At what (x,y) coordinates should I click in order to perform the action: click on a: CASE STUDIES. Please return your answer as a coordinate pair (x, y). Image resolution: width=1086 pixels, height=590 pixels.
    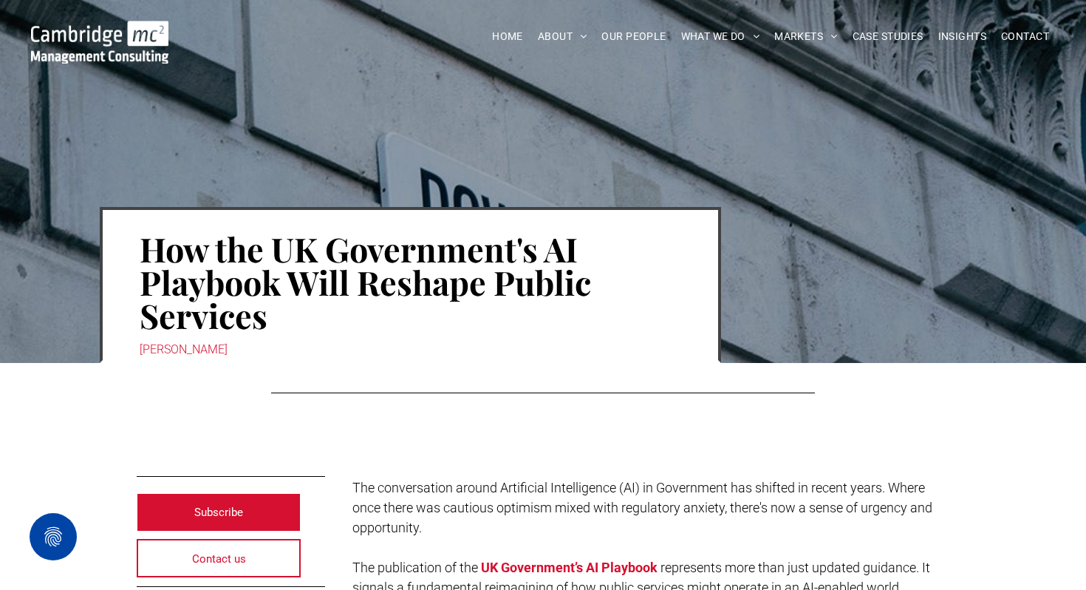
    Looking at the image, I should click on (888, 36).